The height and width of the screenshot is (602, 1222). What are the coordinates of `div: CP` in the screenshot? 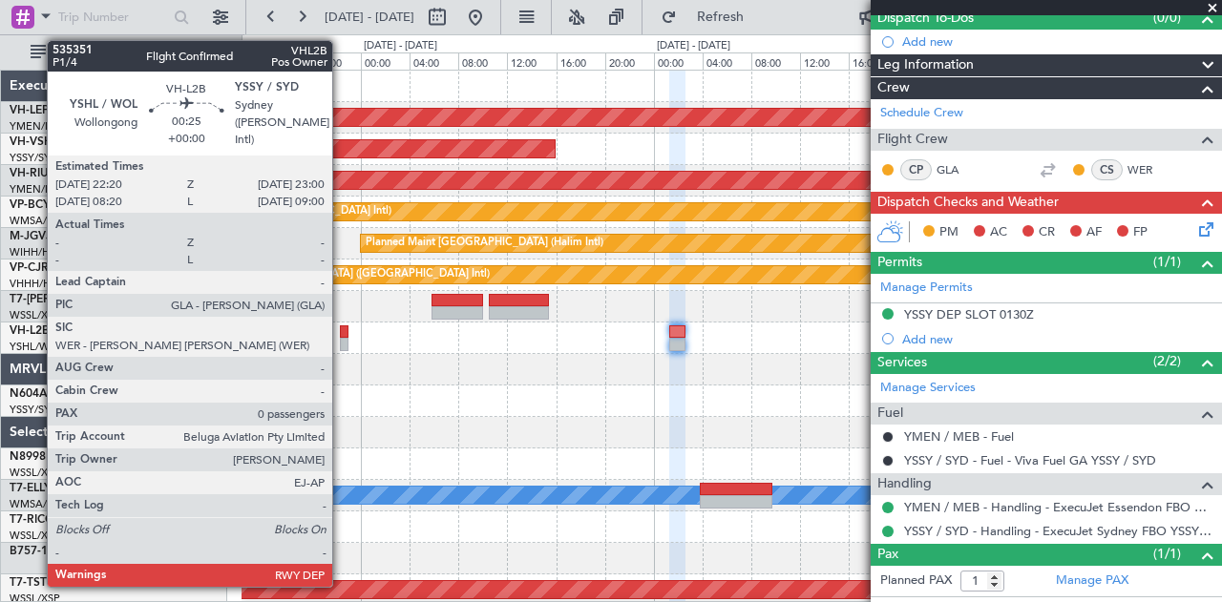 It's located at (916, 170).